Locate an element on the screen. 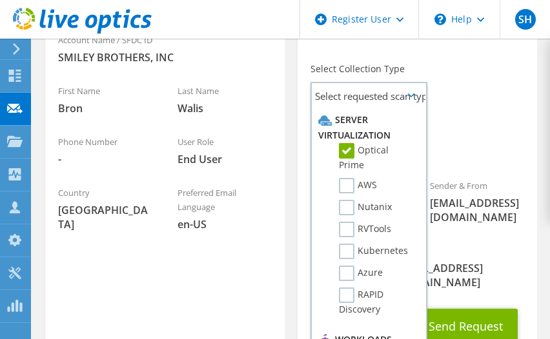  span: SMILEY BROTHERS, INC is located at coordinates (164, 57).